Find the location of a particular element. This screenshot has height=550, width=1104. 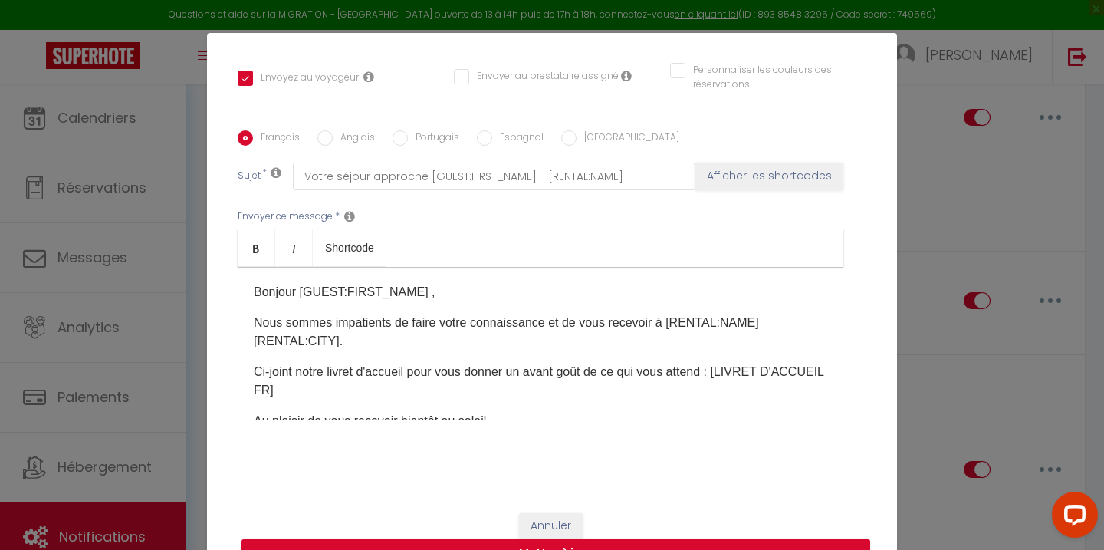

a: Shortcode is located at coordinates (350, 248).